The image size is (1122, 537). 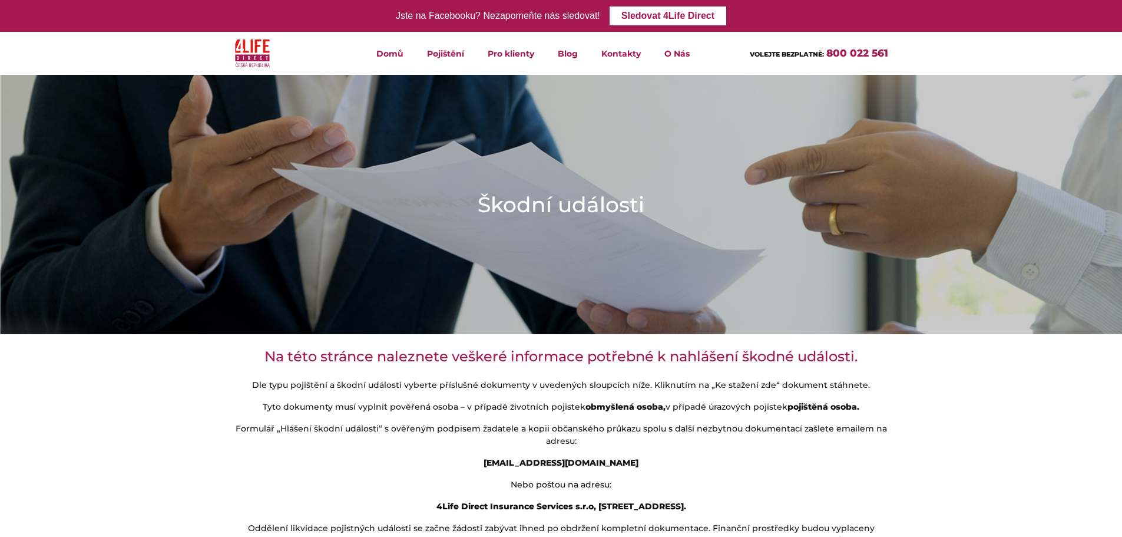 I want to click on p: Nebo poštou na adresu:, so click(x=562, y=484).